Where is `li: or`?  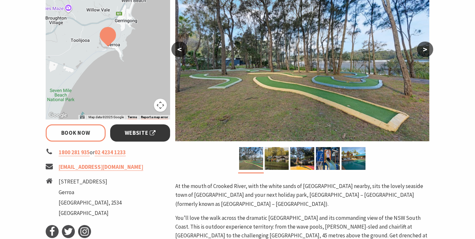
li: or is located at coordinates (108, 152).